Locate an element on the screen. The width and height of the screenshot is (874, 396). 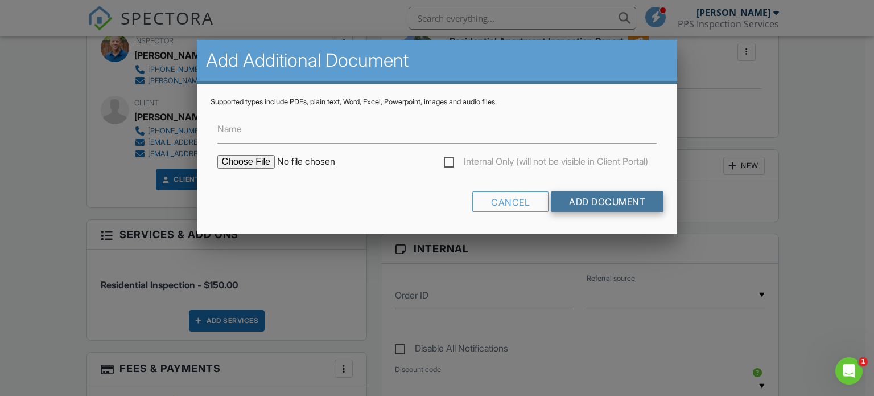
span: 1 is located at coordinates (863, 361).